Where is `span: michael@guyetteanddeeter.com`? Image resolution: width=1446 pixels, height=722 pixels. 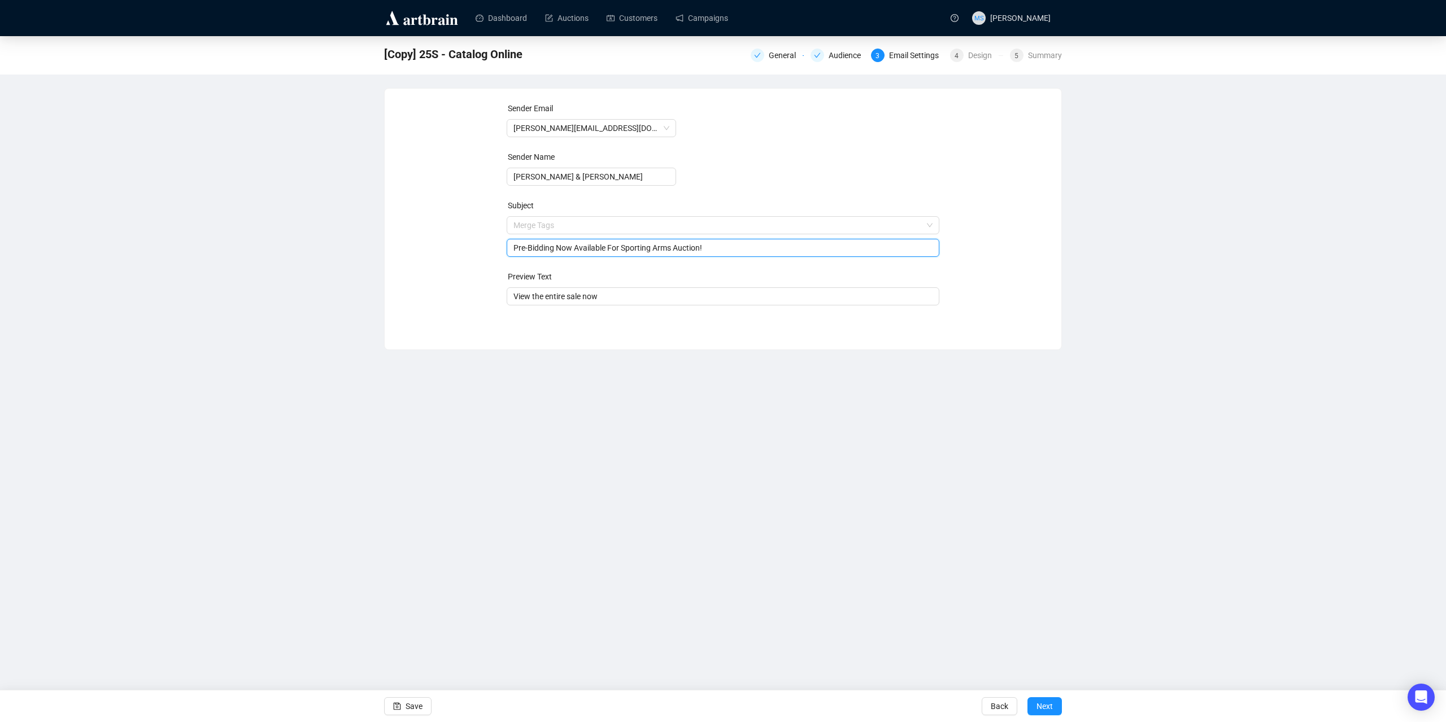 span: michael@guyetteanddeeter.com is located at coordinates (591, 128).